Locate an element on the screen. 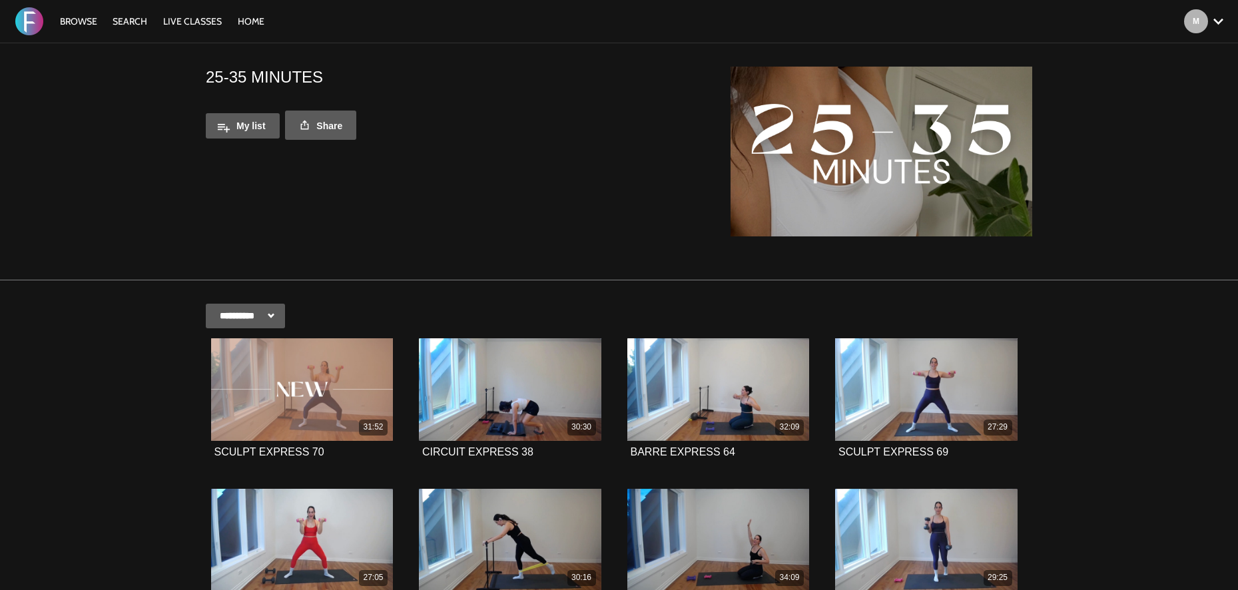 This screenshot has height=590, width=1238. div: 32:09 is located at coordinates (789, 427).